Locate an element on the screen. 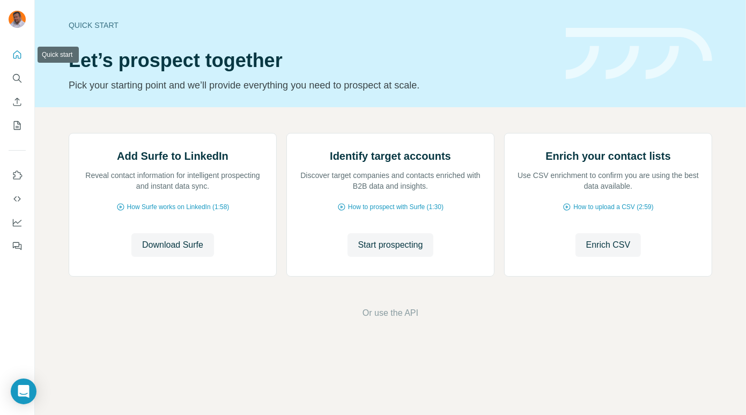  span: How Surfe works on LinkedIn (1:58) is located at coordinates (178, 207).